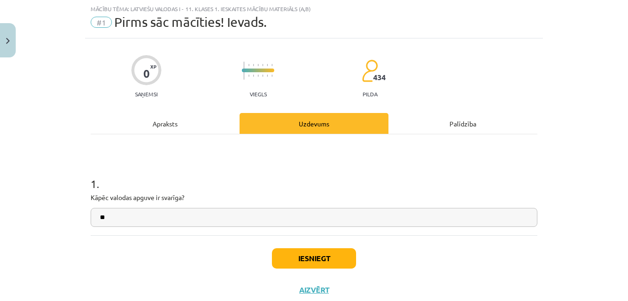  Describe the element at coordinates (314, 9) in the screenshot. I see `div: Mācību tēma: Latviešu valodas i - 11. klases 1. ieskaites mācību materiāls (a,b)` at that location.